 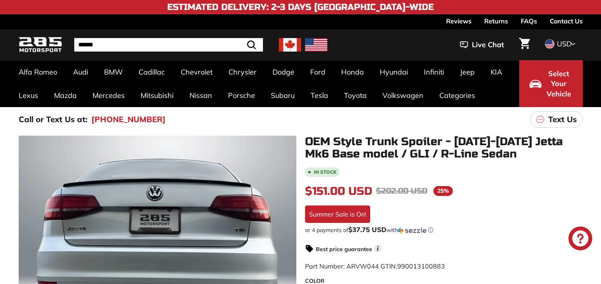 What do you see at coordinates (152, 72) in the screenshot?
I see `a: Cadillac` at bounding box center [152, 72].